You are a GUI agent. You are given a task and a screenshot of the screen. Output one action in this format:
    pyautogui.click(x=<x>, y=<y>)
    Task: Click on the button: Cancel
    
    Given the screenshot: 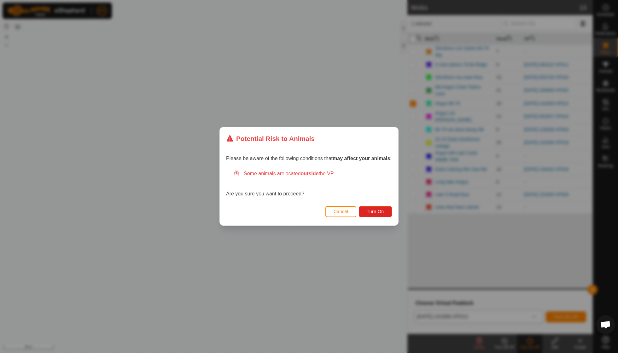 What is the action you would take?
    pyautogui.click(x=341, y=212)
    